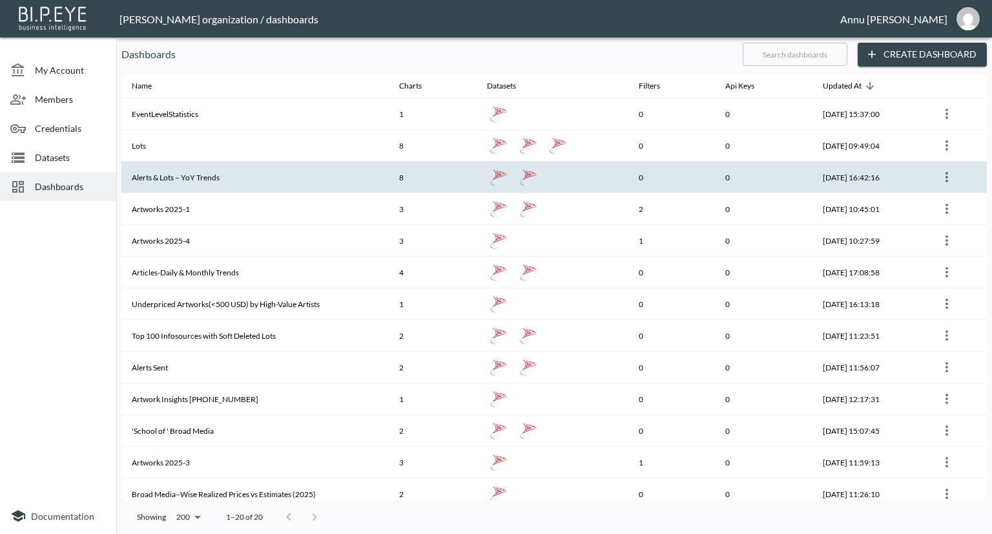 The image size is (992, 534). Describe the element at coordinates (748, 86) in the screenshot. I see `span: Api Keys` at that location.